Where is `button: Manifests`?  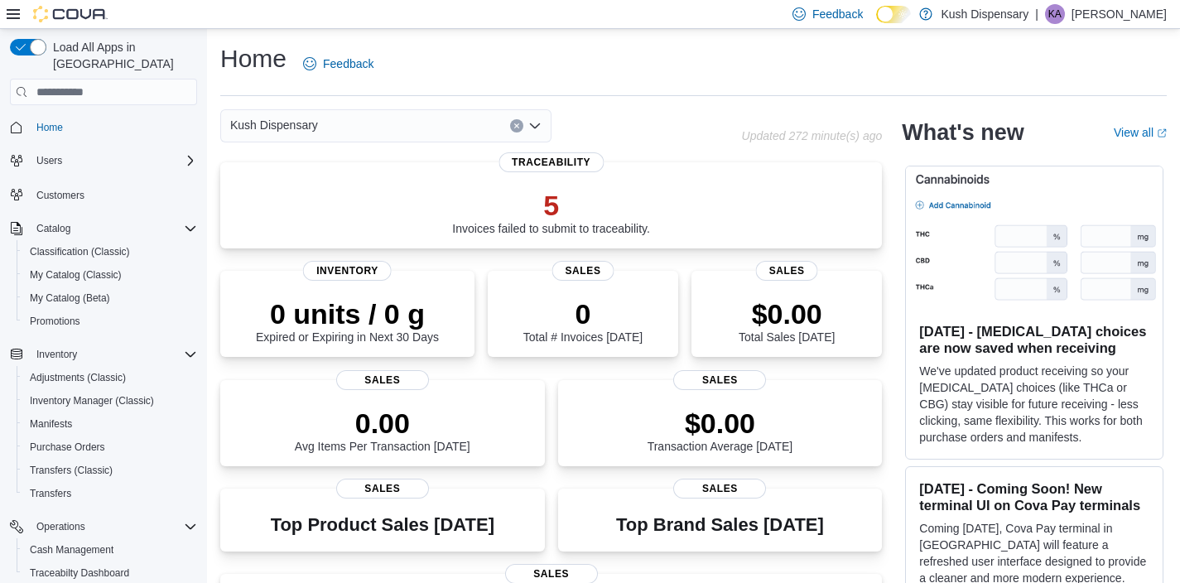 button: Manifests is located at coordinates (110, 424).